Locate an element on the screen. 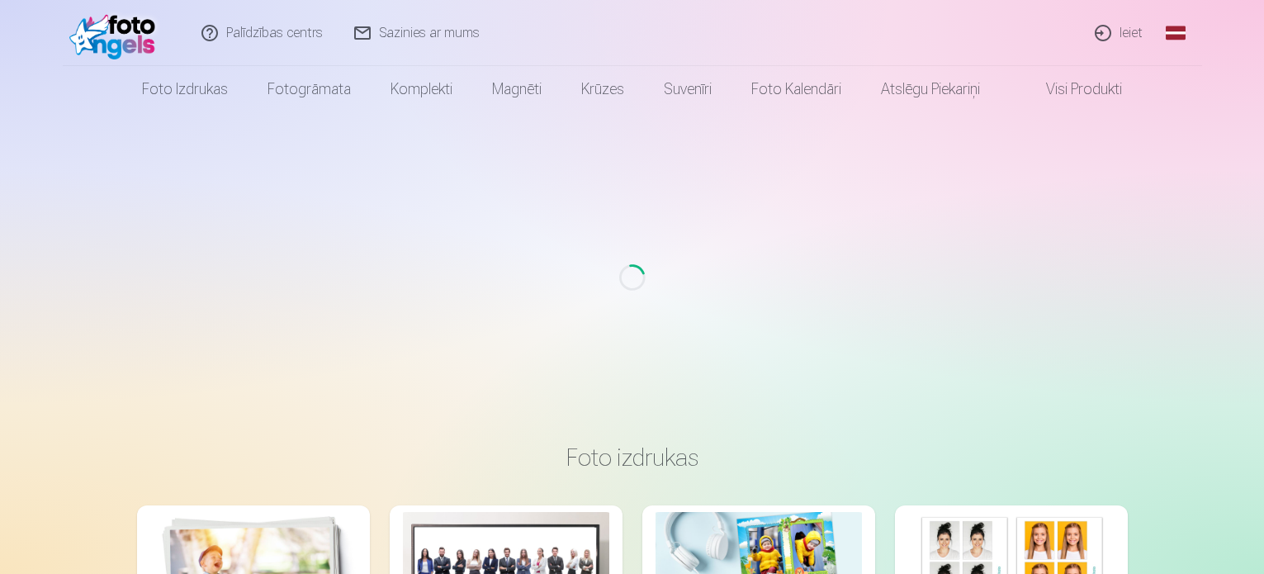 This screenshot has height=574, width=1264. a: Komplekti is located at coordinates (421, 89).